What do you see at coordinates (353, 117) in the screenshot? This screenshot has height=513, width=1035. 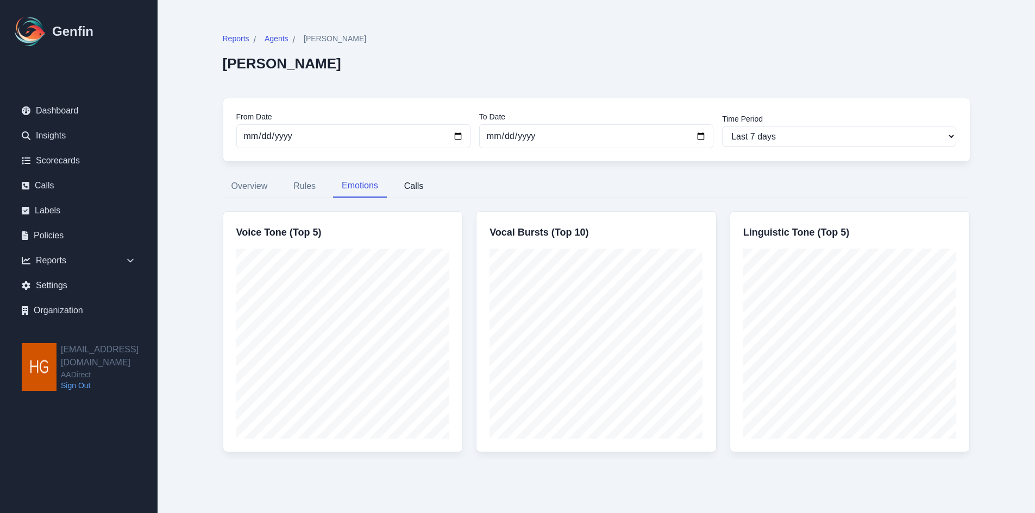 I see `label: From Date` at bounding box center [353, 117].